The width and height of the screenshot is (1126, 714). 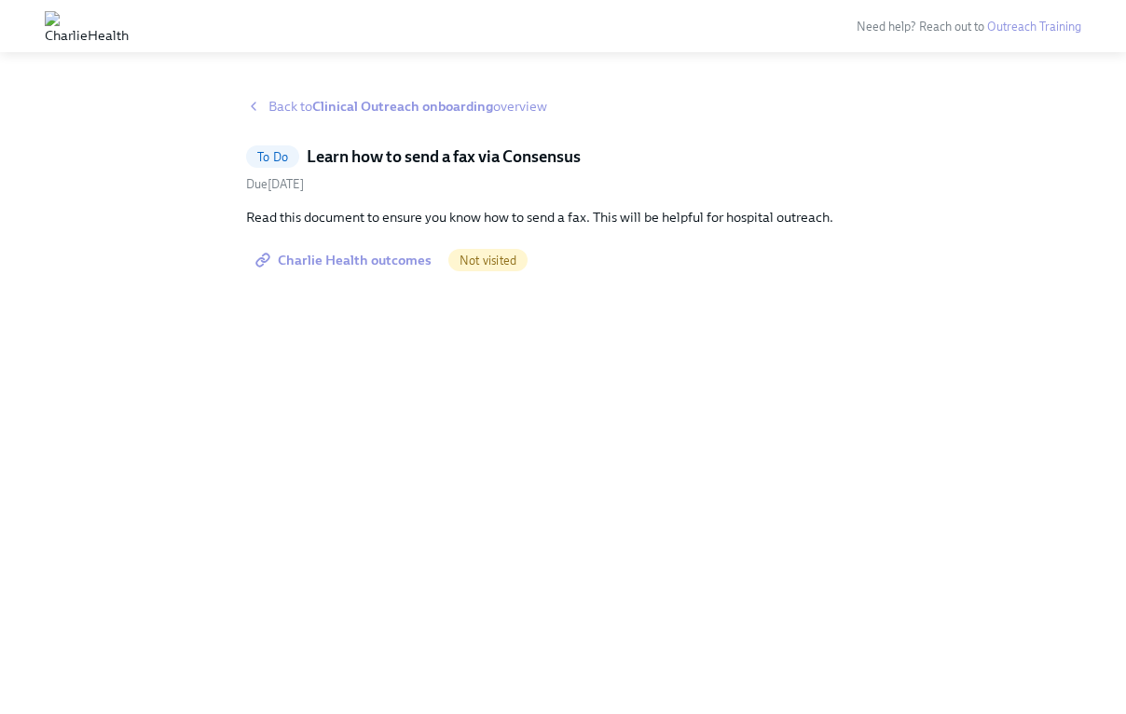 What do you see at coordinates (275, 184) in the screenshot?
I see `span: Saturday, September 13th 2025, 10:00 am` at bounding box center [275, 184].